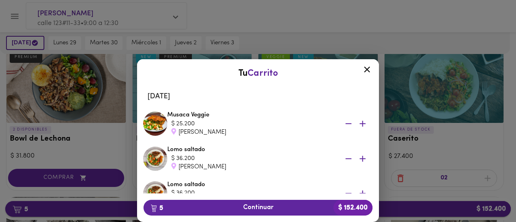 This screenshot has height=222, width=516. Describe the element at coordinates (258, 73) in the screenshot. I see `div: Tu` at that location.